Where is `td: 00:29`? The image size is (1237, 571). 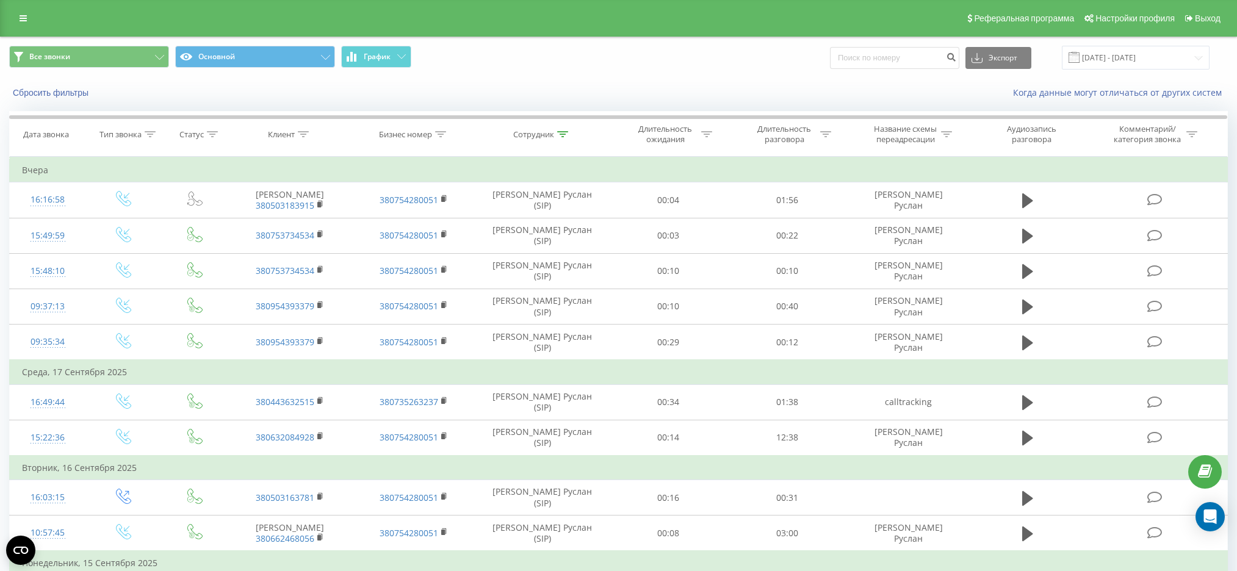
td: 00:29 is located at coordinates (668, 342).